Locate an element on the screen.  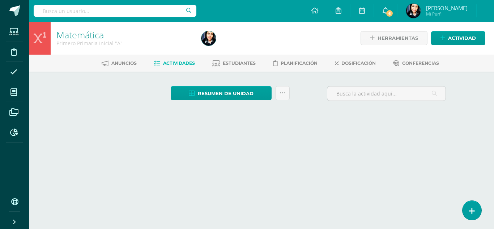
span: 6 is located at coordinates (389, 13).